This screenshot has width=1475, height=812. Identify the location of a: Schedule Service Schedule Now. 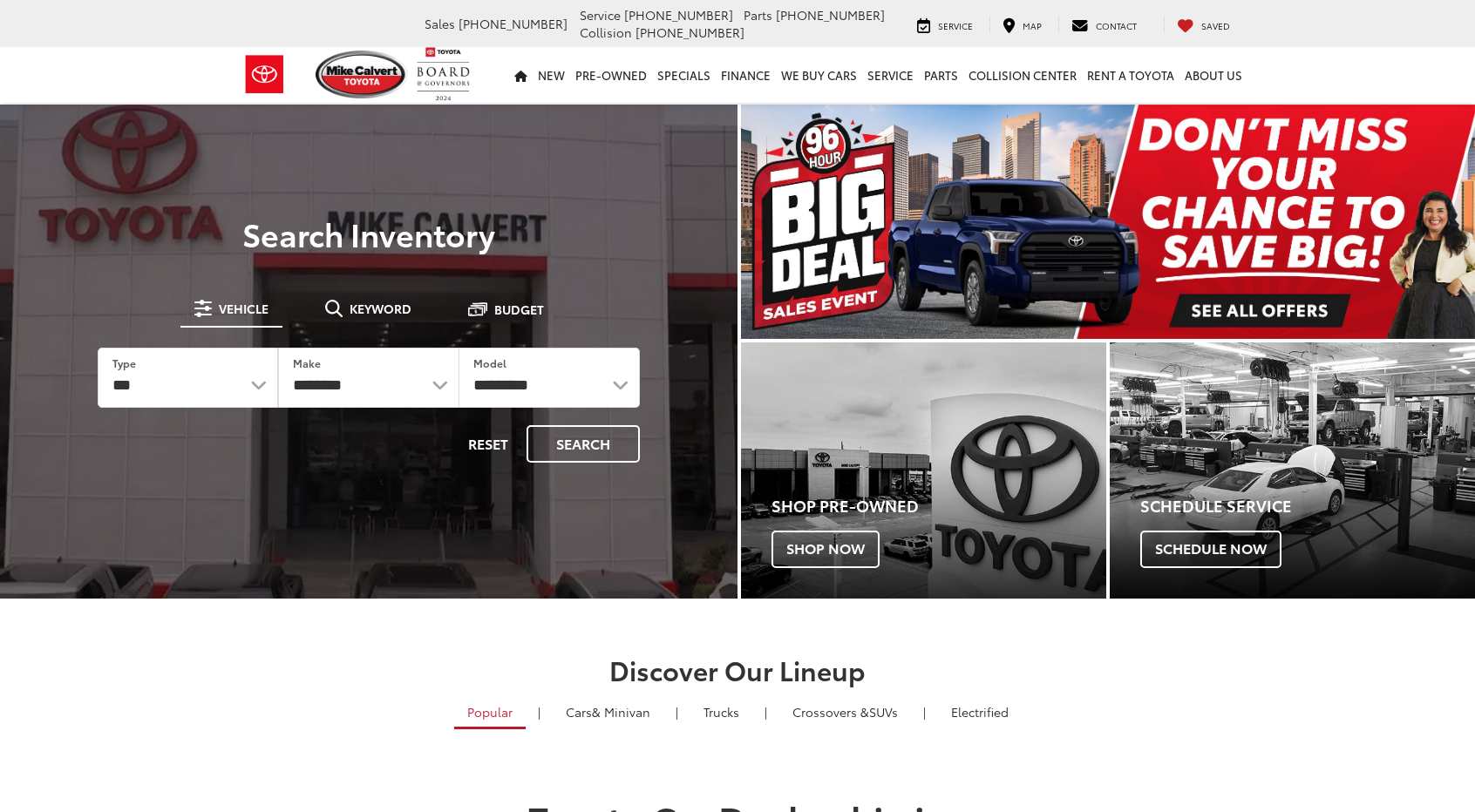
(1292, 469).